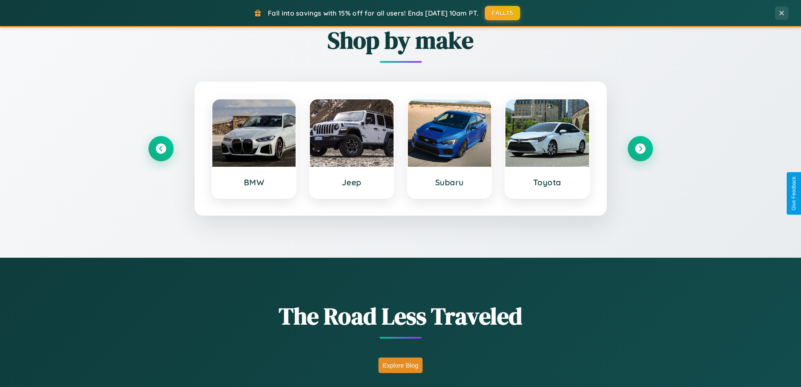 Image resolution: width=801 pixels, height=387 pixels. I want to click on h1: The Road Less Traveled, so click(401, 316).